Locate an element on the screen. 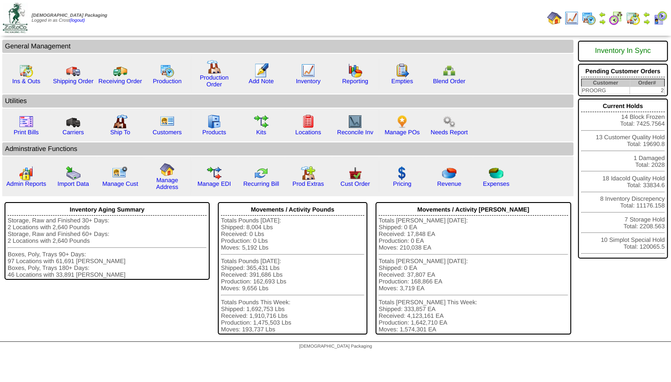 This screenshot has width=671, height=382. a: Reconcile Inv is located at coordinates (355, 132).